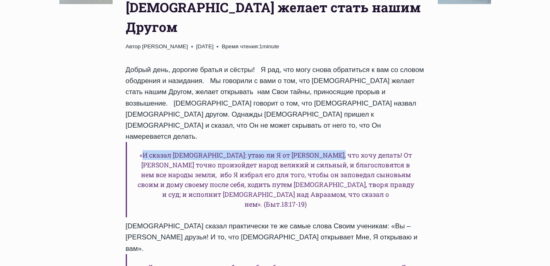  I want to click on span: minute, so click(271, 46).